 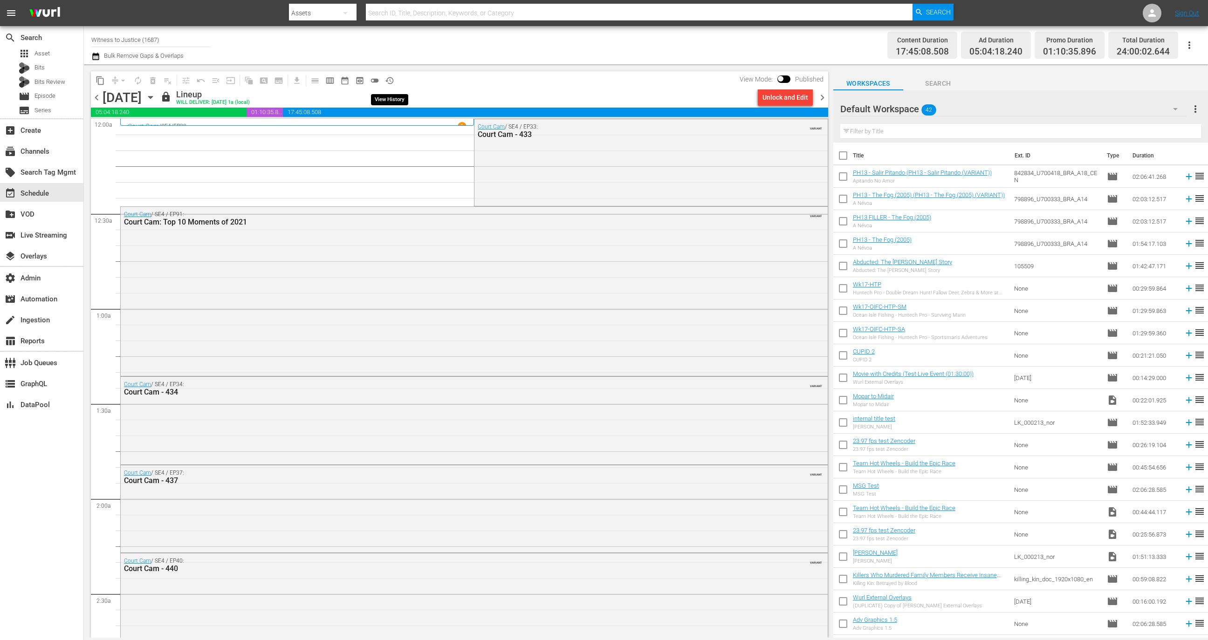 I want to click on span: 17:45:08.508, so click(x=555, y=112).